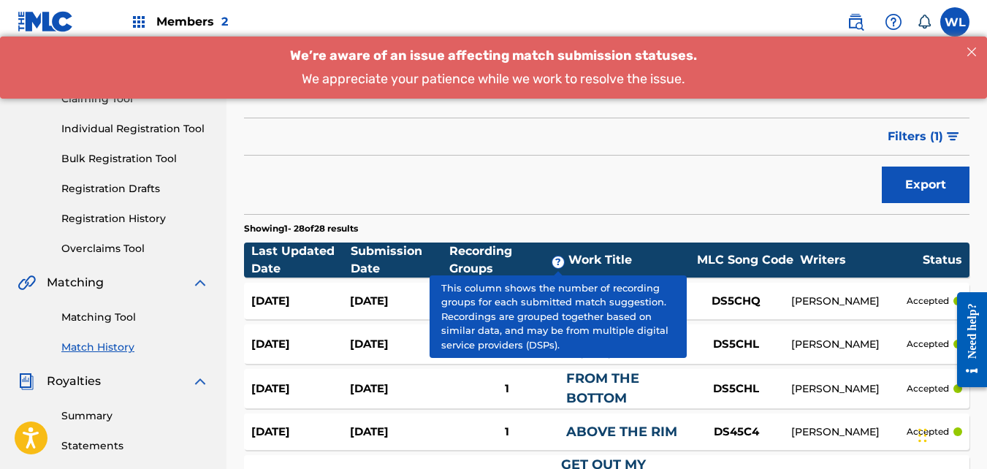 The image size is (987, 469). I want to click on div: Chat Widget, so click(951, 434).